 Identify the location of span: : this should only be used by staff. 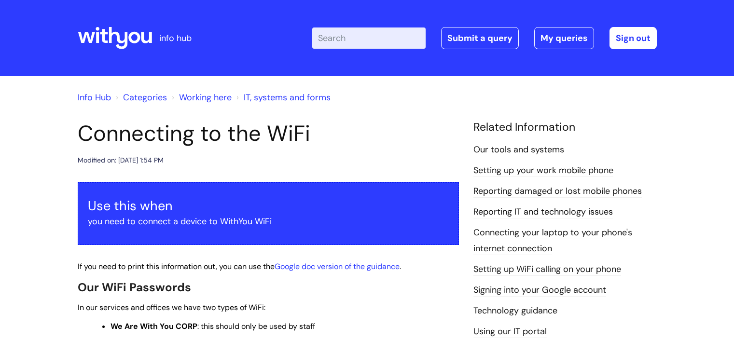
(213, 326).